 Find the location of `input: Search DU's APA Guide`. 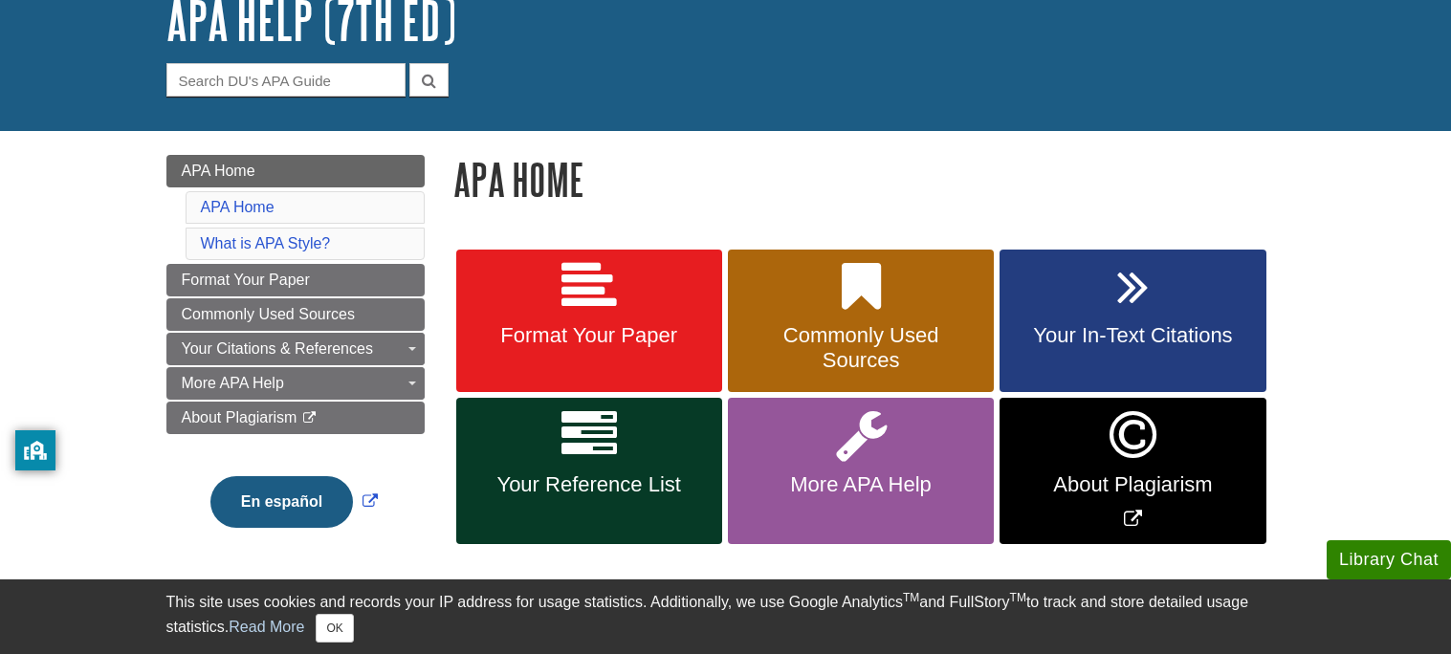

input: Search DU's APA Guide is located at coordinates (286, 79).